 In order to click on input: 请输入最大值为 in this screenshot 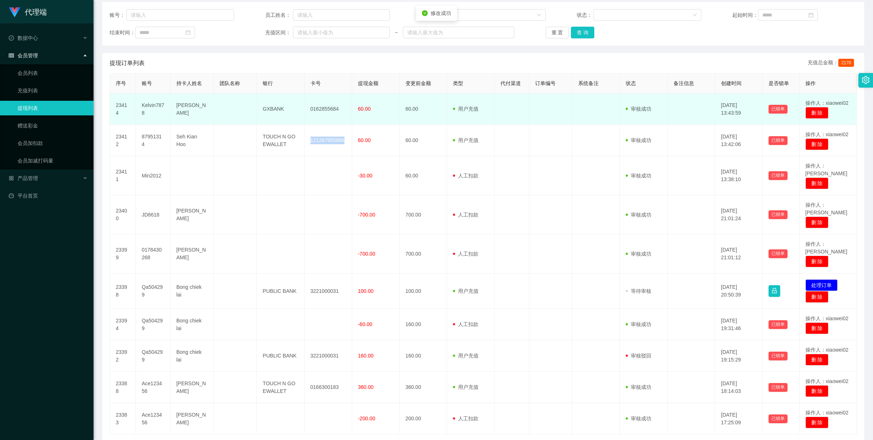, I will do `click(458, 32)`.